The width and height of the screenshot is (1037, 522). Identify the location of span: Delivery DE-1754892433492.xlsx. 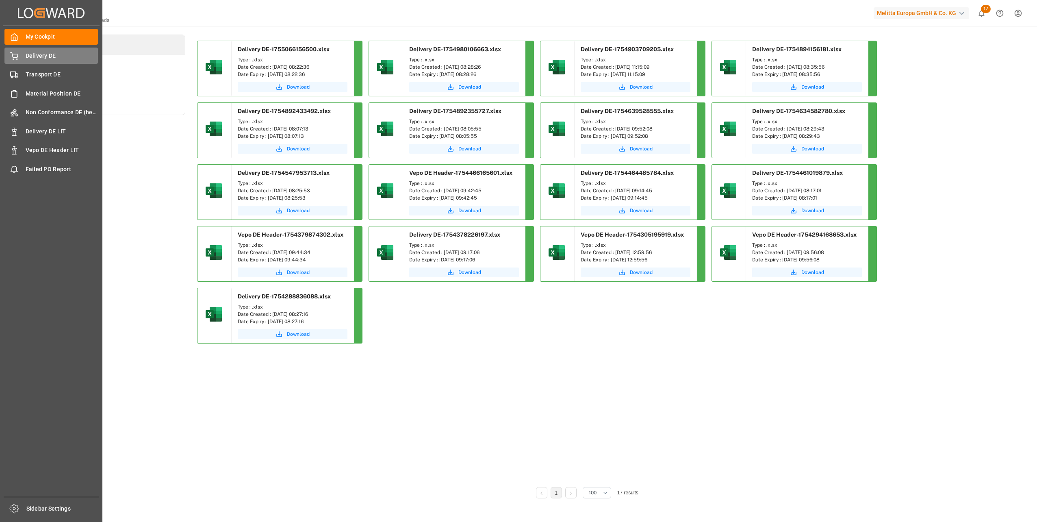
(284, 111).